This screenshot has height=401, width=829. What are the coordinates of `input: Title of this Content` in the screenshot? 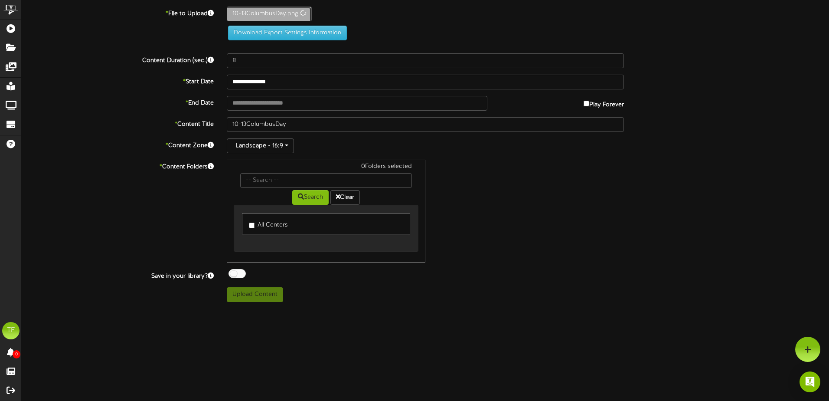 It's located at (425, 124).